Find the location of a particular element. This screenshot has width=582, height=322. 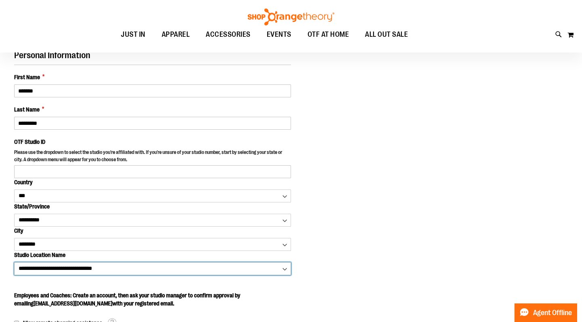

span: APPAREL is located at coordinates (176, 34).